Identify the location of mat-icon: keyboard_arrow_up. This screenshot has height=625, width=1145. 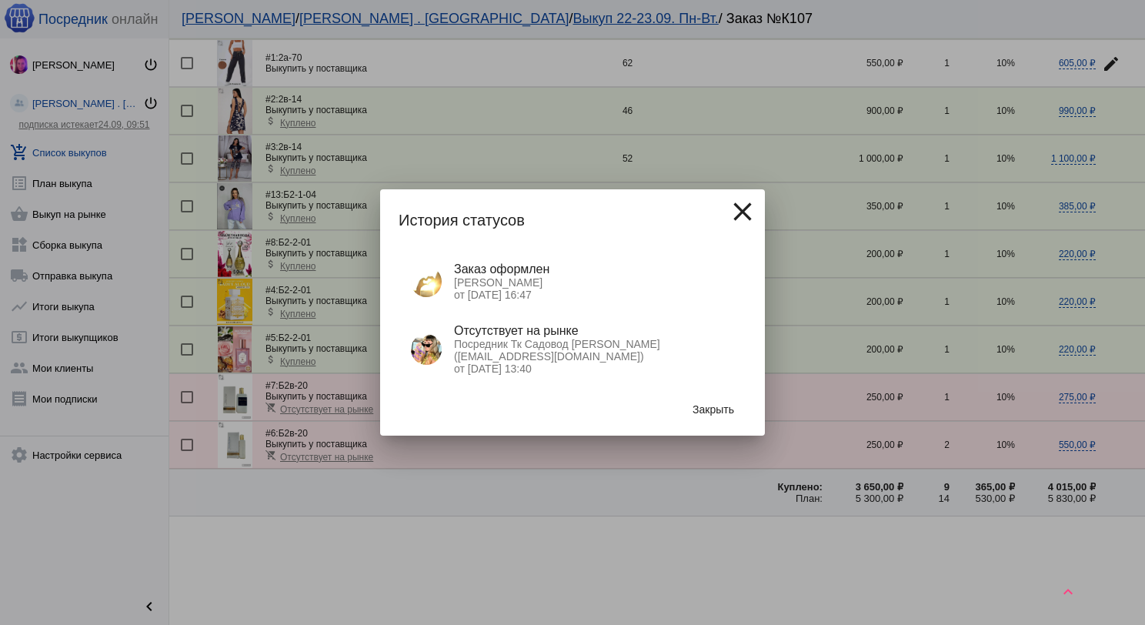
(1068, 592).